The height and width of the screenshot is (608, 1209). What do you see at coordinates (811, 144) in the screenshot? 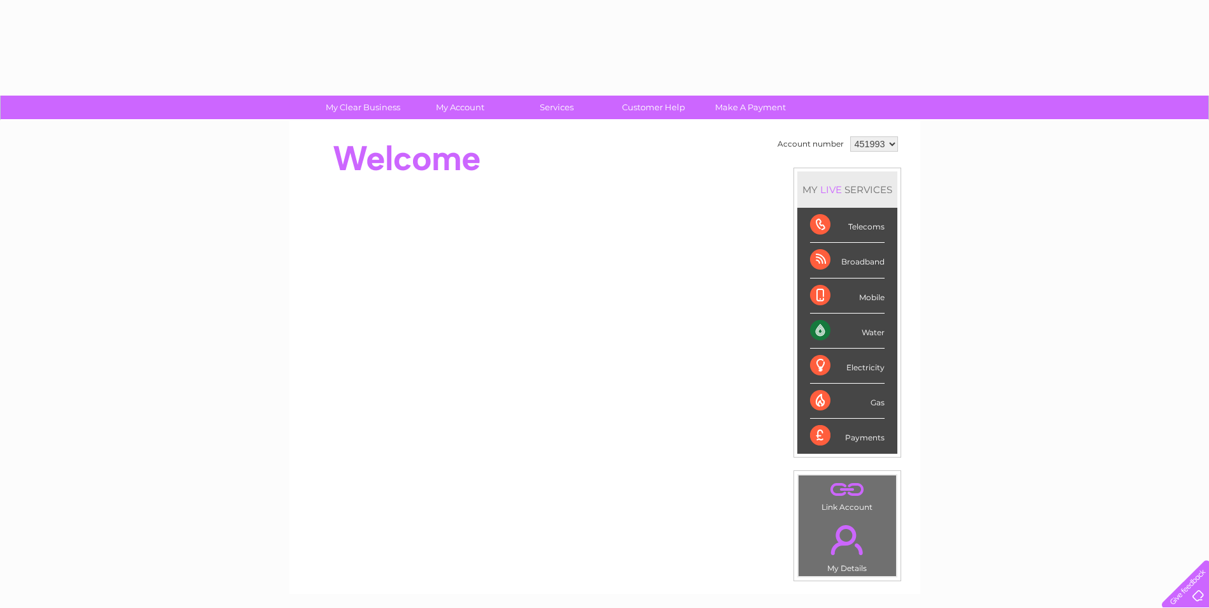
I see `td: Account number` at bounding box center [811, 144].